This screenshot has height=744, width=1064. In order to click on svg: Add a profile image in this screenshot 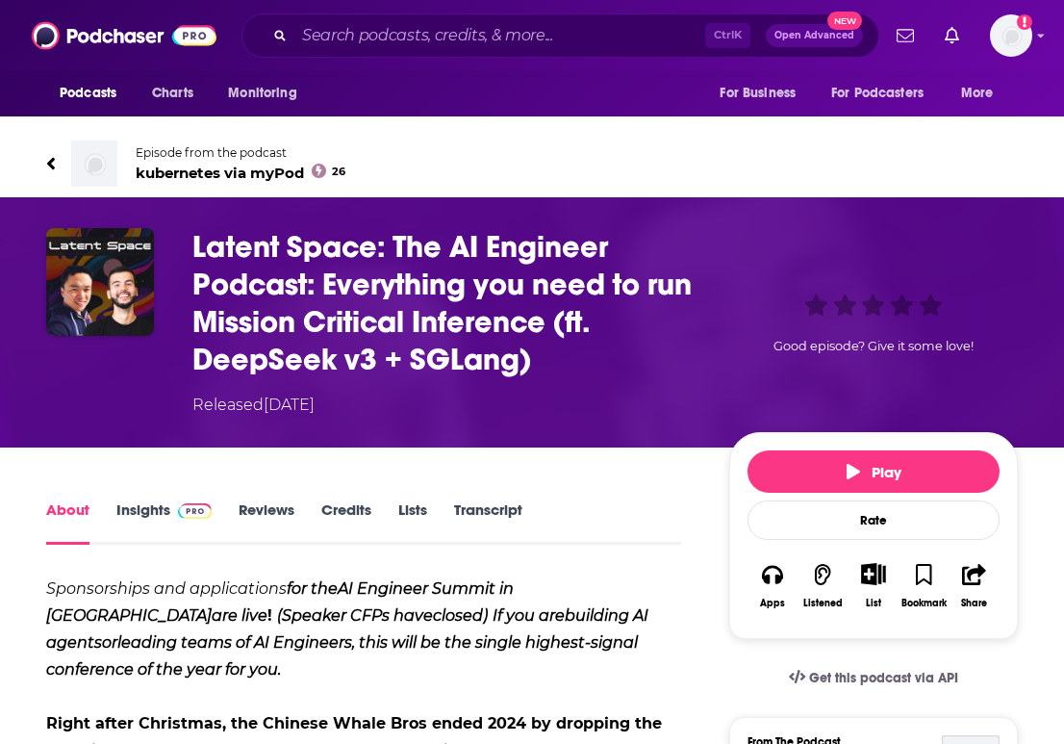, I will do `click(1024, 22)`.